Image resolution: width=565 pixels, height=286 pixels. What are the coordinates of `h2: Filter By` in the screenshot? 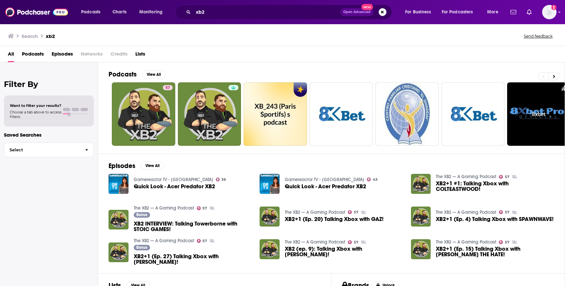 It's located at (49, 84).